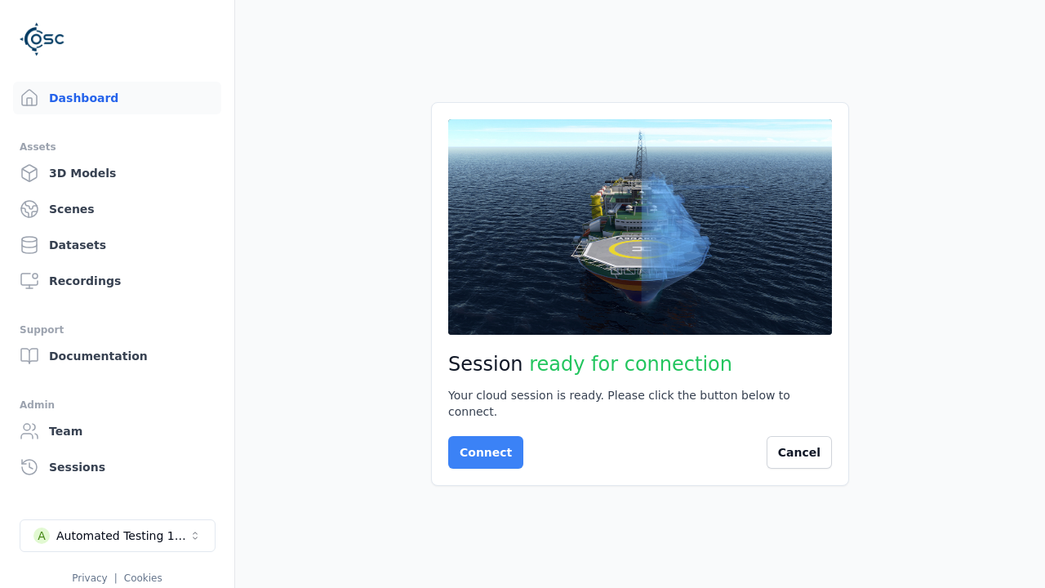 The width and height of the screenshot is (1045, 588). What do you see at coordinates (117, 405) in the screenshot?
I see `div: Admin` at bounding box center [117, 405].